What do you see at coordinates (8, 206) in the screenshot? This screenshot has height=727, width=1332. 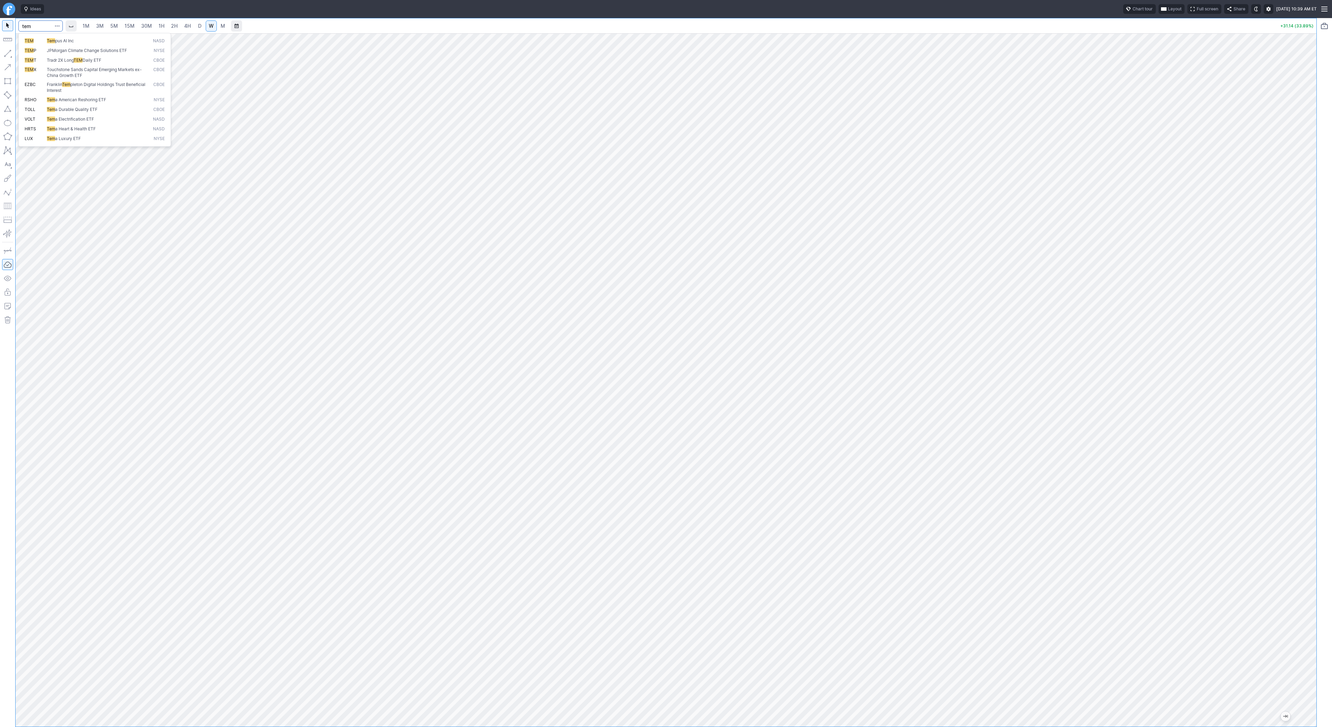 I see `button: Fibonacci retracements` at bounding box center [8, 206].